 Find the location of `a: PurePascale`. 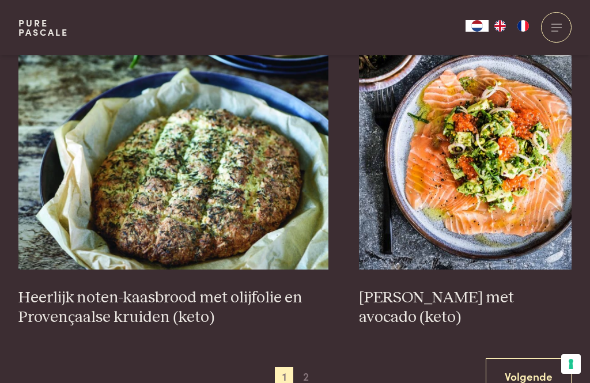

a: PurePascale is located at coordinates (43, 28).